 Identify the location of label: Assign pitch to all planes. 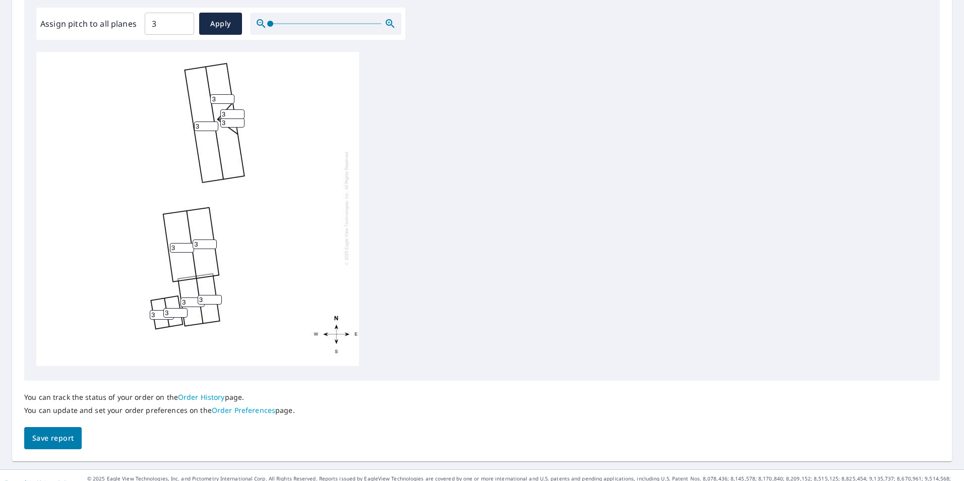
(88, 24).